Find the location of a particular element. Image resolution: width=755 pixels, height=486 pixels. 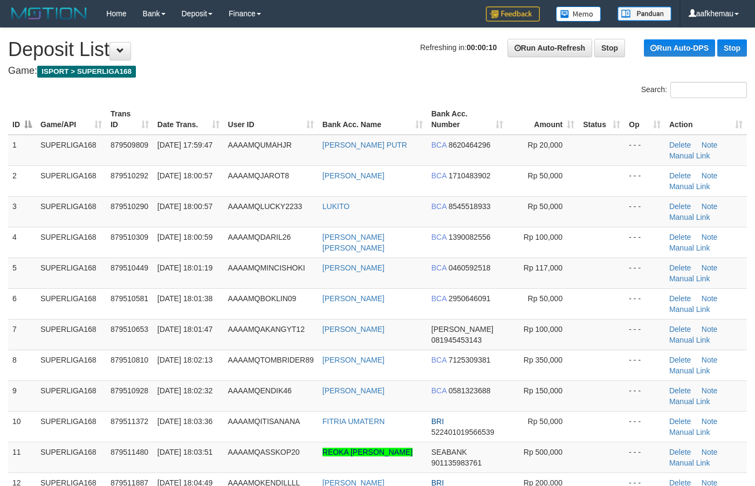

span: AAAAMQASSKOP20 is located at coordinates (264, 452).